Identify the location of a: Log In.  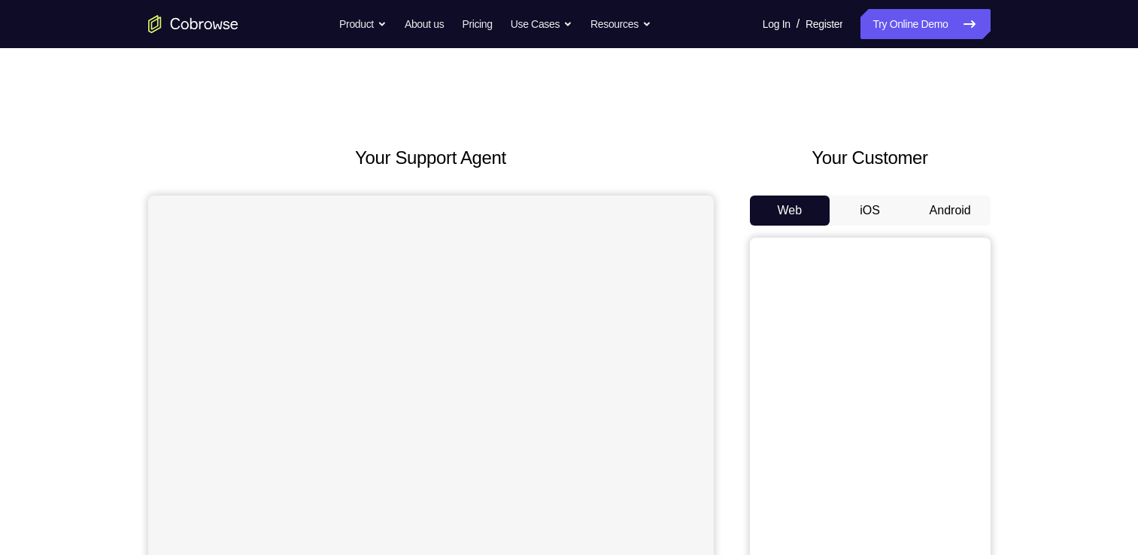
(776, 24).